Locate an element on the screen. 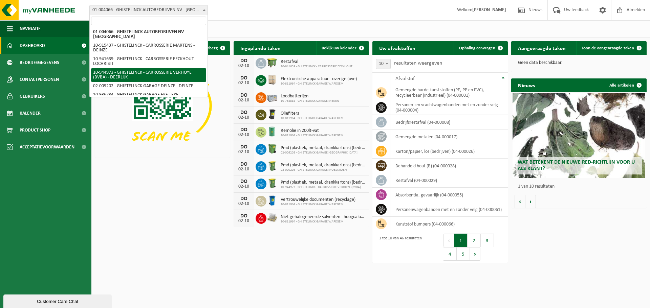  td: gemengde metalen (04-000017) is located at coordinates (449, 137).